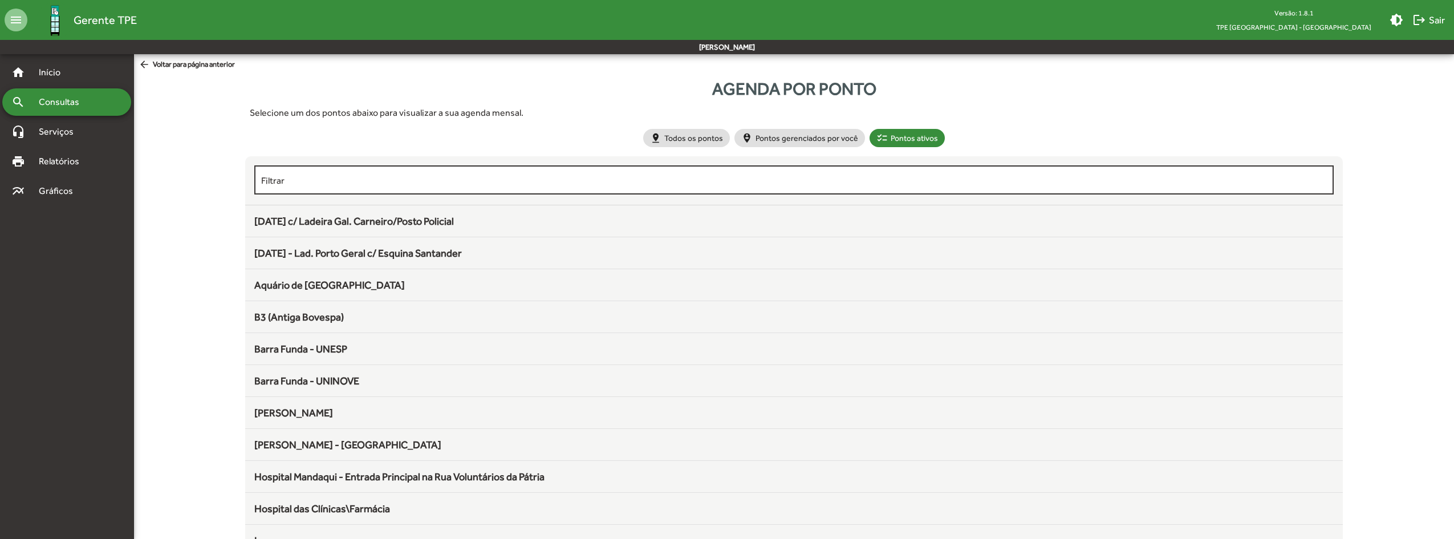 This screenshot has width=1454, height=539. What do you see at coordinates (747, 138) in the screenshot?
I see `mat-icon: person_pin_circle` at bounding box center [747, 138].